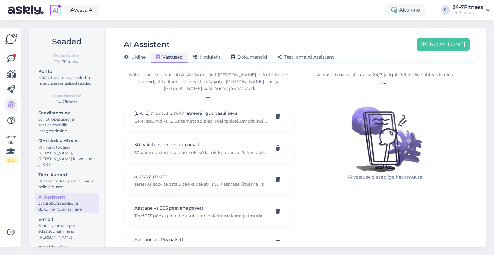 Image resolution: width=494 pixels, height=255 pixels. I want to click on a: Avasta AI, so click(82, 10).